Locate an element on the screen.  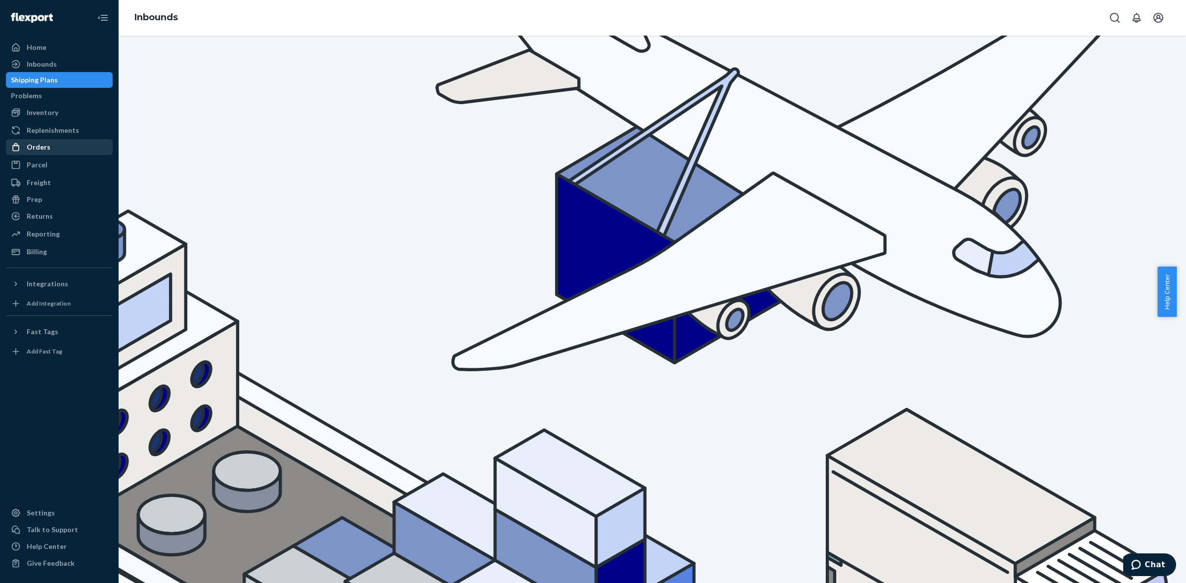
div: Inventory is located at coordinates (42, 113).